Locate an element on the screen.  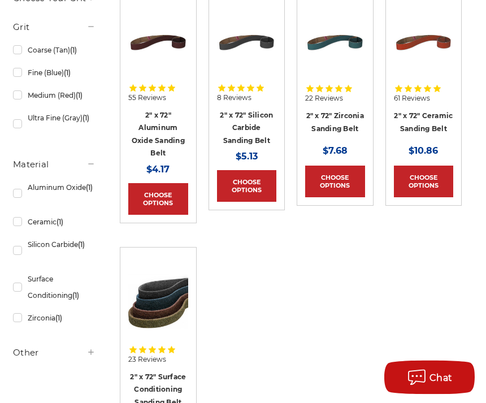
a: 2"x72" Surface Conditioning Sanding Belts is located at coordinates (158, 295).